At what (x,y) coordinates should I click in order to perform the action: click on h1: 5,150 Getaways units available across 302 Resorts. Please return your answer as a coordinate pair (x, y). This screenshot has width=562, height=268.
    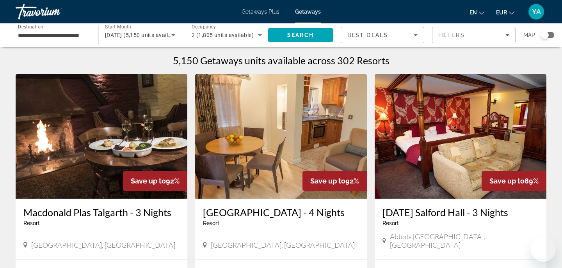
    Looking at the image, I should click on (281, 60).